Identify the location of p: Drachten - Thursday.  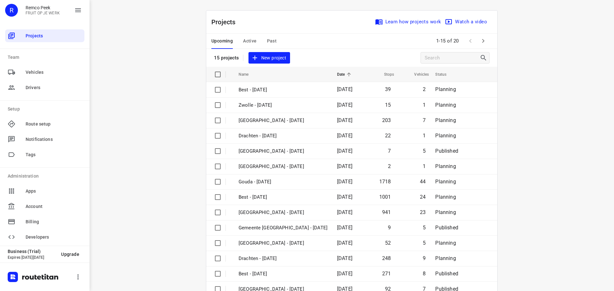
(283, 136).